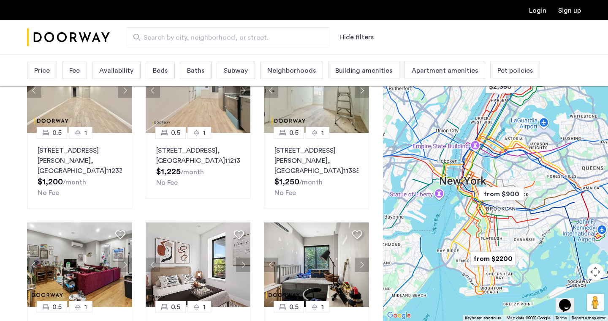 This screenshot has width=608, height=321. Describe the element at coordinates (316, 264) in the screenshot. I see `img: dc6efc1f-24ba-4395-9182-45437e21be9a_638935030709326318.jpeg` at that location.